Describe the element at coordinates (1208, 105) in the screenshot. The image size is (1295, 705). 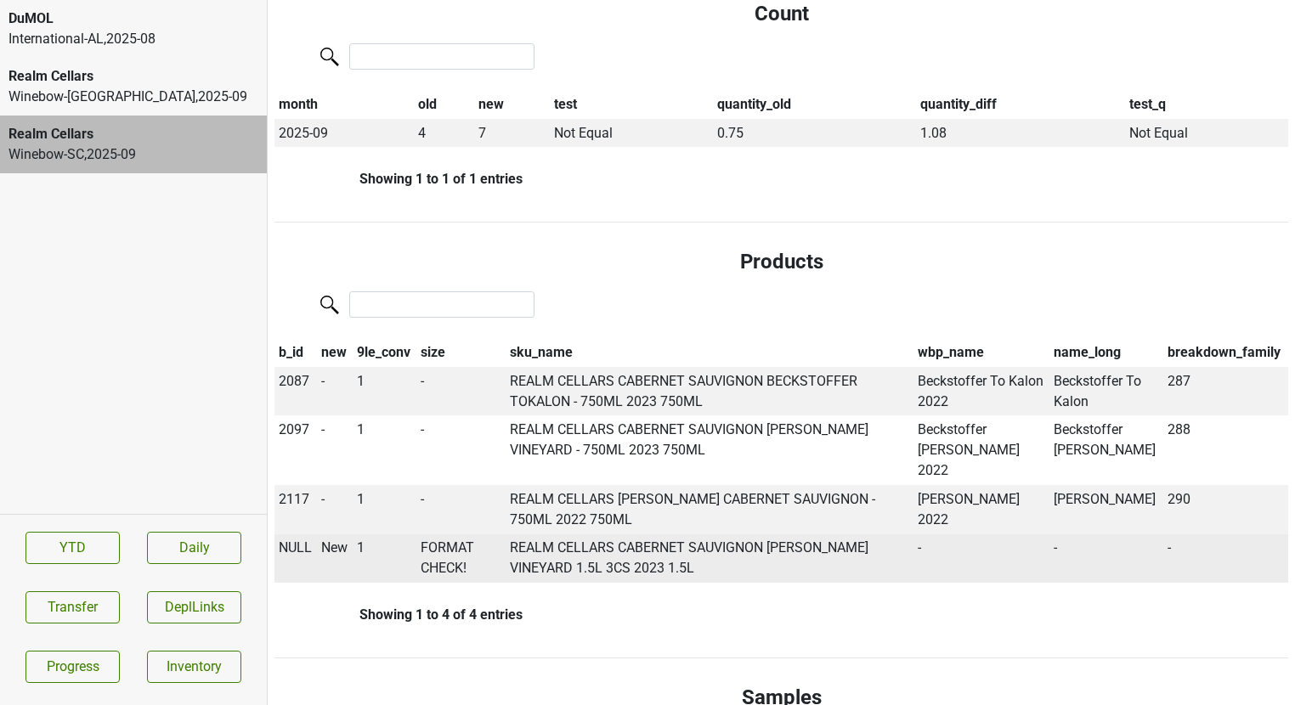
I see `th: test_q: activate to sort column ascending` at that location.